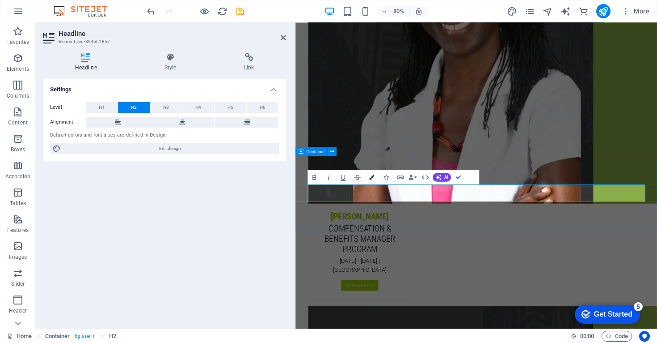 The width and height of the screenshot is (657, 343). What do you see at coordinates (18, 257) in the screenshot?
I see `p: Images` at bounding box center [18, 257].